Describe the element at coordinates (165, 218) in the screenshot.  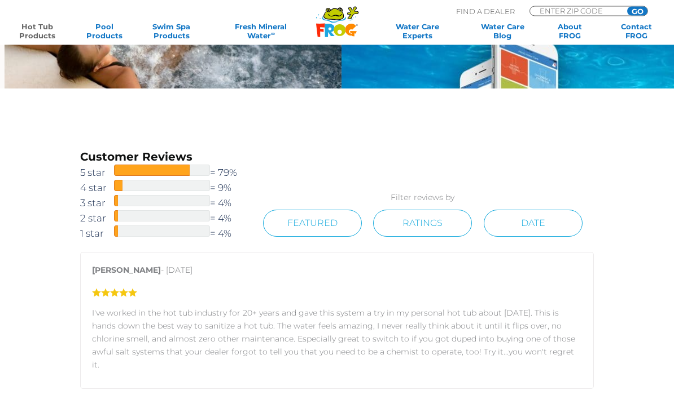
I see `a: 2 star= 4%` at that location.